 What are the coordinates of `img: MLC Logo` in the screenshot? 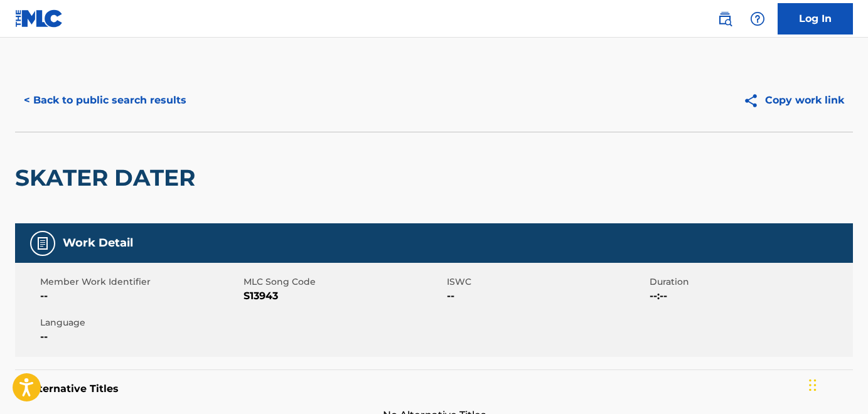 It's located at (39, 18).